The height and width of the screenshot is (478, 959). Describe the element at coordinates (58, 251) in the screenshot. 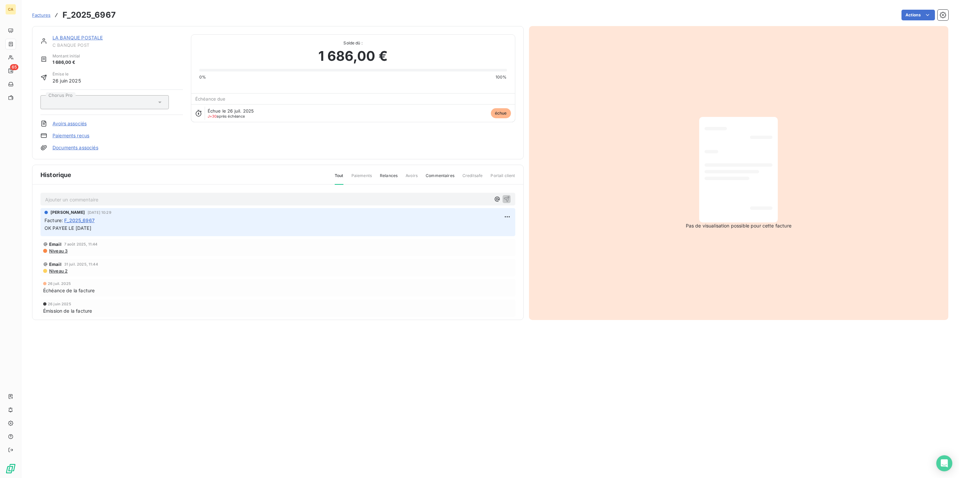

I see `span: Niveau 3` at that location.